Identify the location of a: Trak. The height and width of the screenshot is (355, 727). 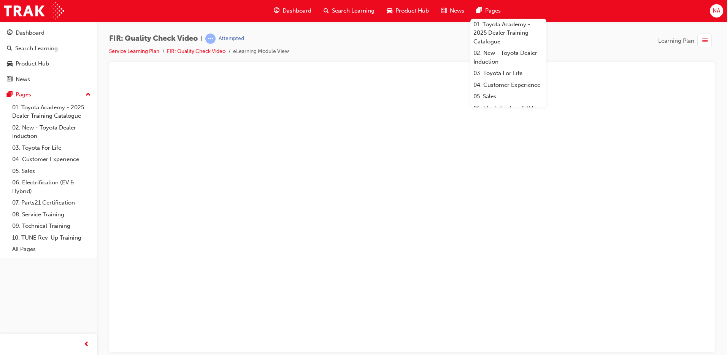
(34, 11).